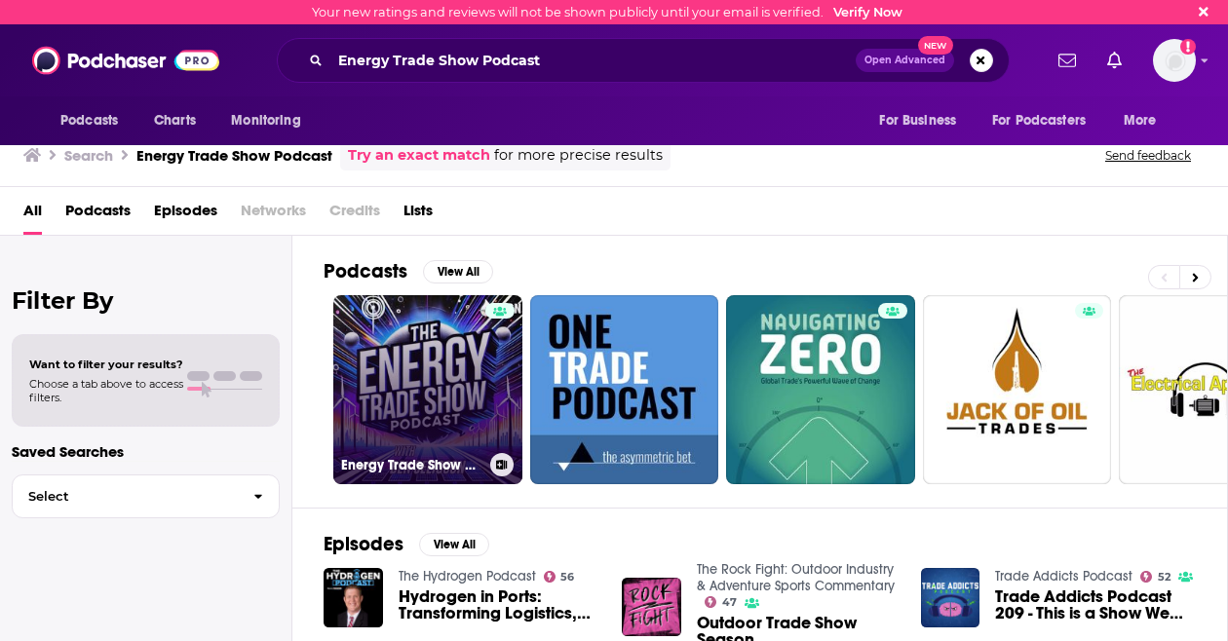  I want to click on span: Networks, so click(273, 214).